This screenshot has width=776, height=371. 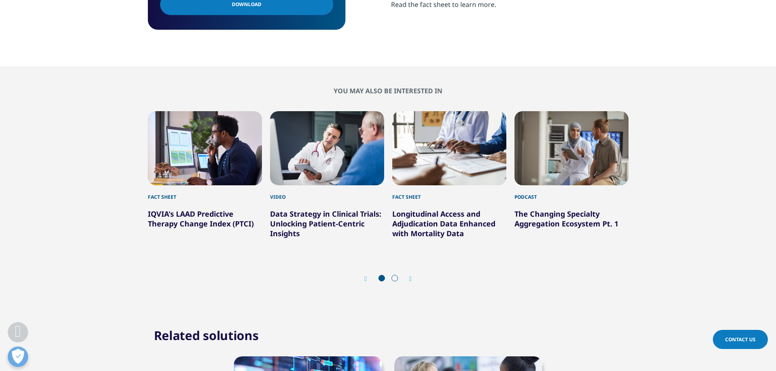 What do you see at coordinates (205, 175) in the screenshot?
I see `div: 1 / 6` at bounding box center [205, 175].